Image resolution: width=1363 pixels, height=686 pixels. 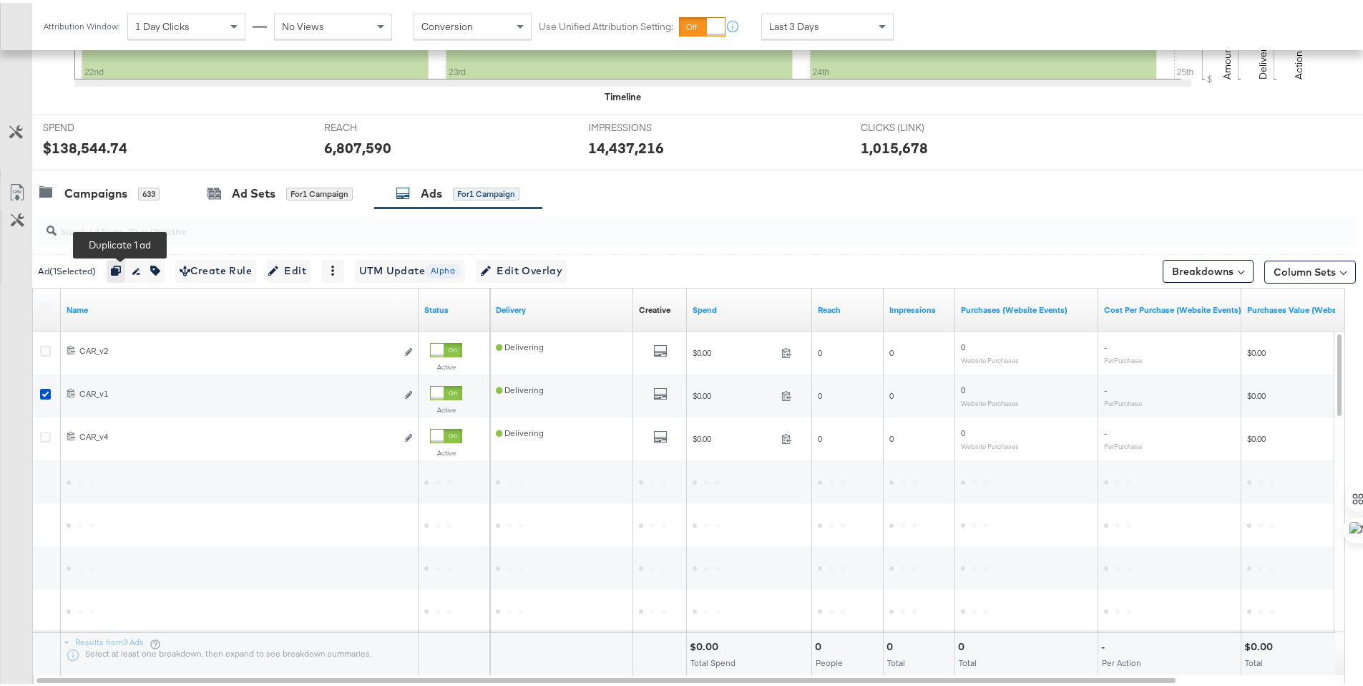 I want to click on a: The number of times a purchase was made tracked by your Custom Audience pixel on your website aft..., so click(x=1027, y=307).